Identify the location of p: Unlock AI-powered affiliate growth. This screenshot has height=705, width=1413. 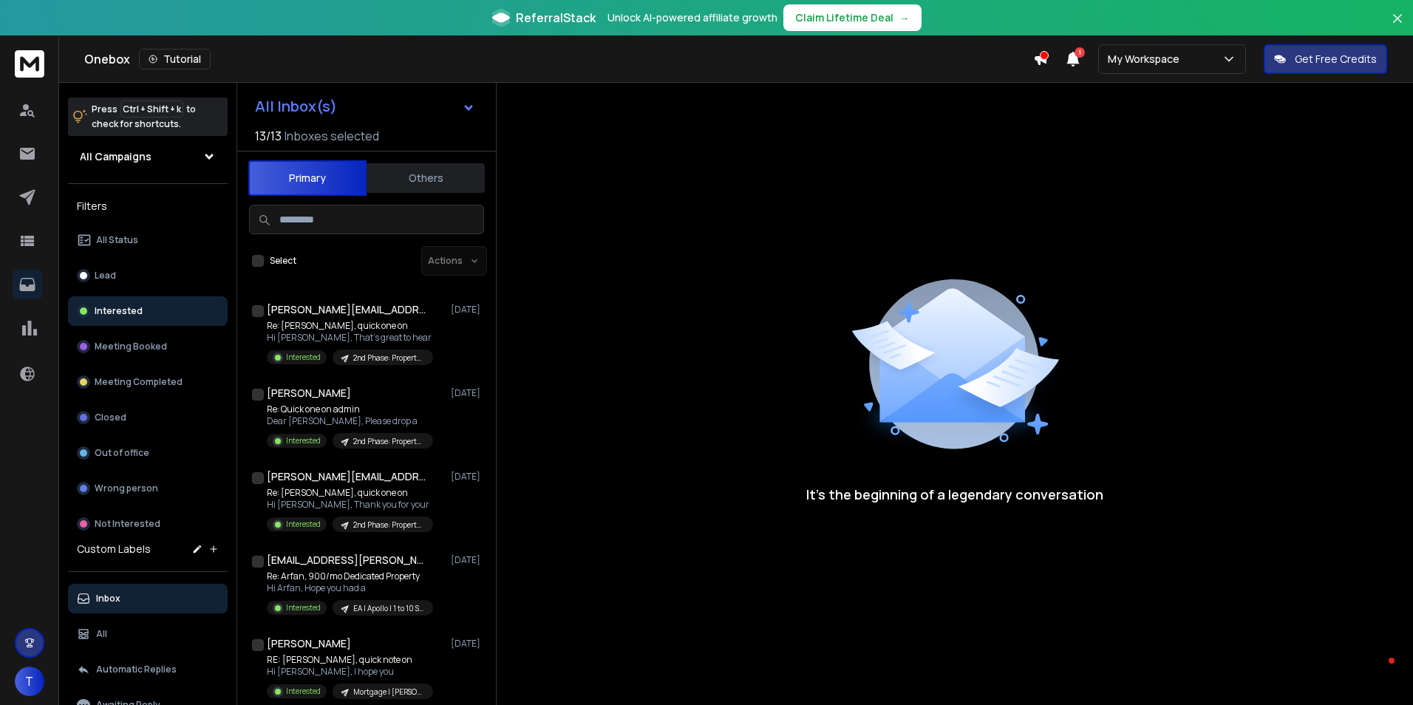
(692, 18).